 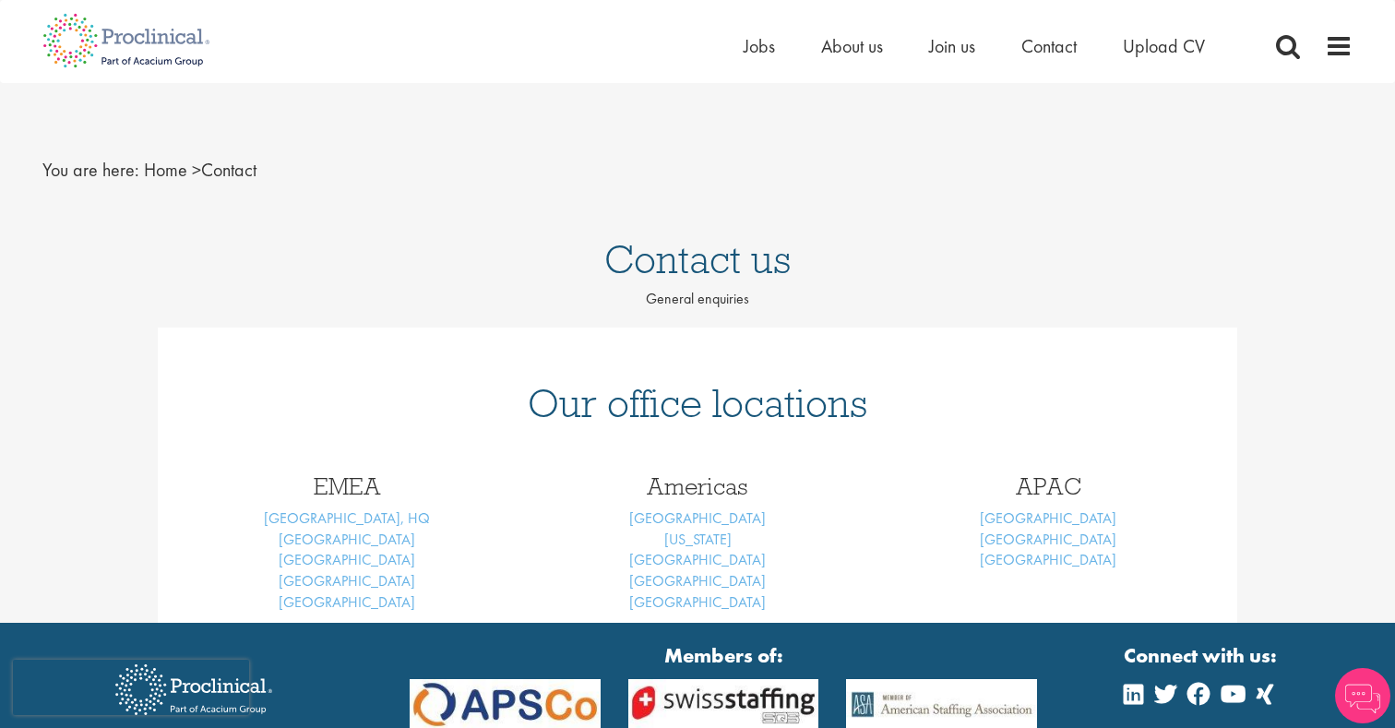 I want to click on h3: EMEA, so click(x=347, y=486).